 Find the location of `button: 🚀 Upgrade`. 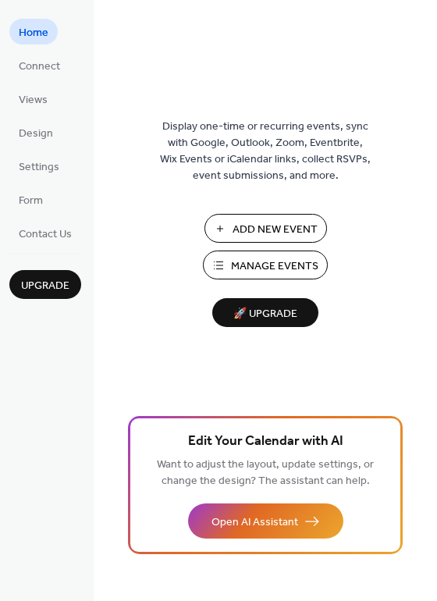

button: 🚀 Upgrade is located at coordinates (265, 312).